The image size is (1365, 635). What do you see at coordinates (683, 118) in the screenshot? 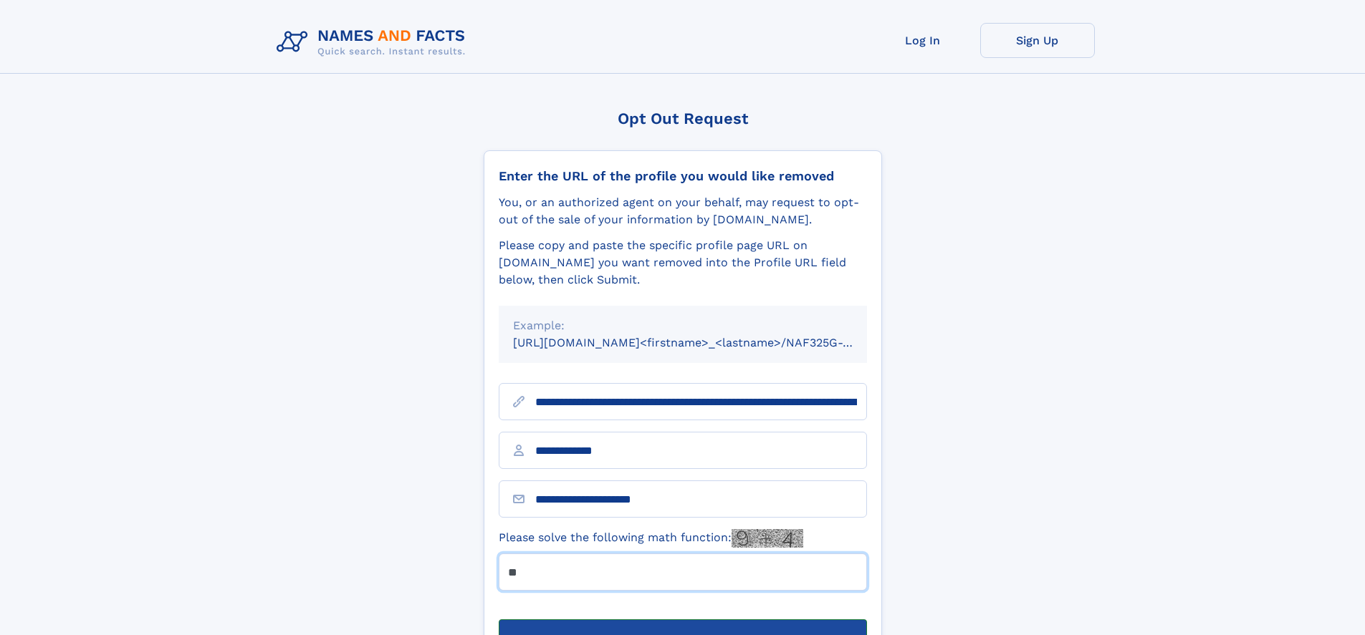
I see `div: Opt Out Request` at bounding box center [683, 118].